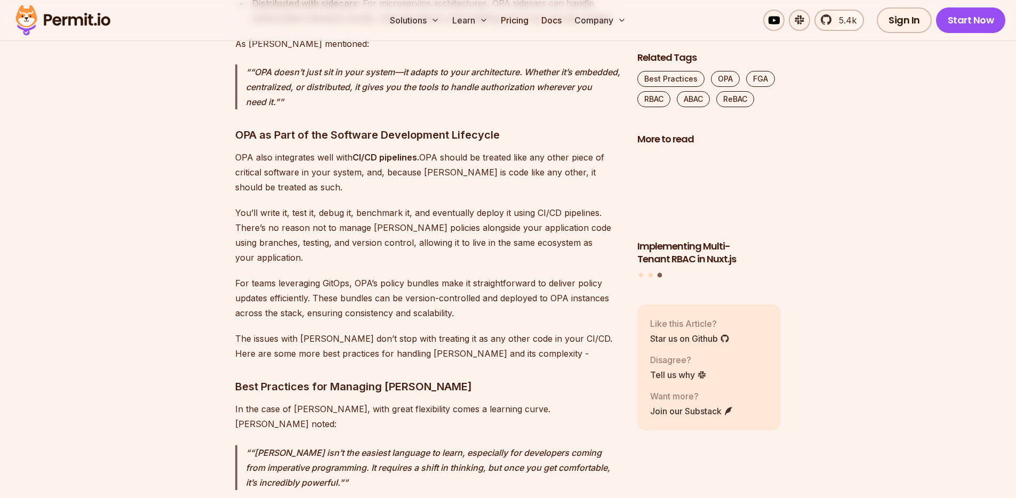 Image resolution: width=1016 pixels, height=498 pixels. I want to click on p: Want more?, so click(692, 396).